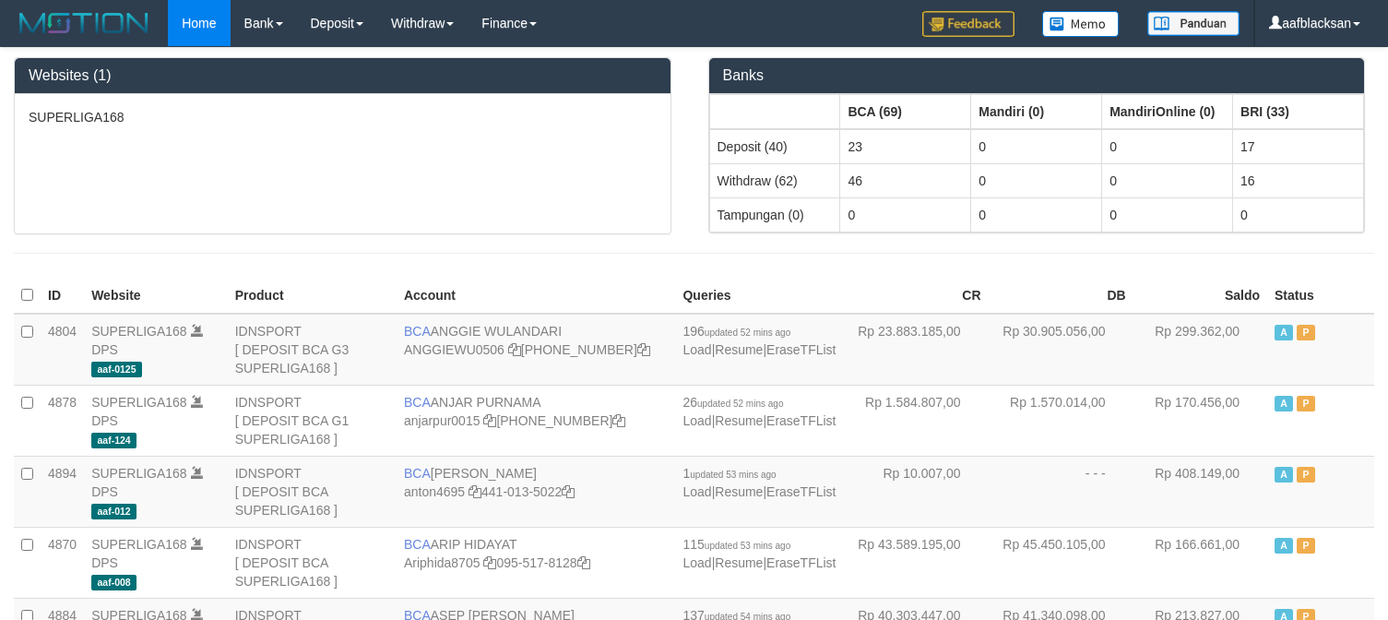 The height and width of the screenshot is (620, 1388). What do you see at coordinates (1061, 420) in the screenshot?
I see `td: Rp 1.570.014,00` at bounding box center [1061, 420].